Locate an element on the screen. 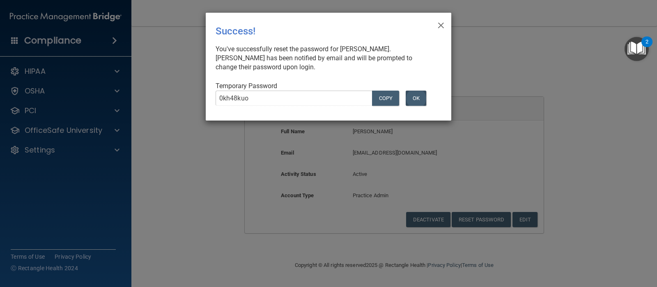 This screenshot has width=657, height=287. div: Success! is located at coordinates (311, 31).